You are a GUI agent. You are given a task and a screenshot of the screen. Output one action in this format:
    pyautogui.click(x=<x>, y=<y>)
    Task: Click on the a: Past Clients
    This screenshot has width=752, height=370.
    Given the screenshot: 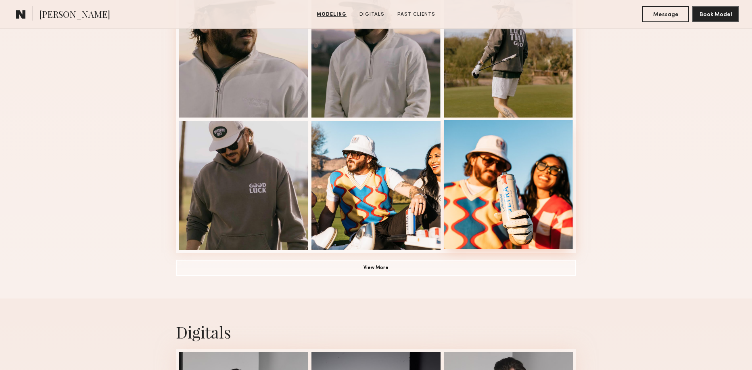 What is the action you would take?
    pyautogui.click(x=417, y=15)
    